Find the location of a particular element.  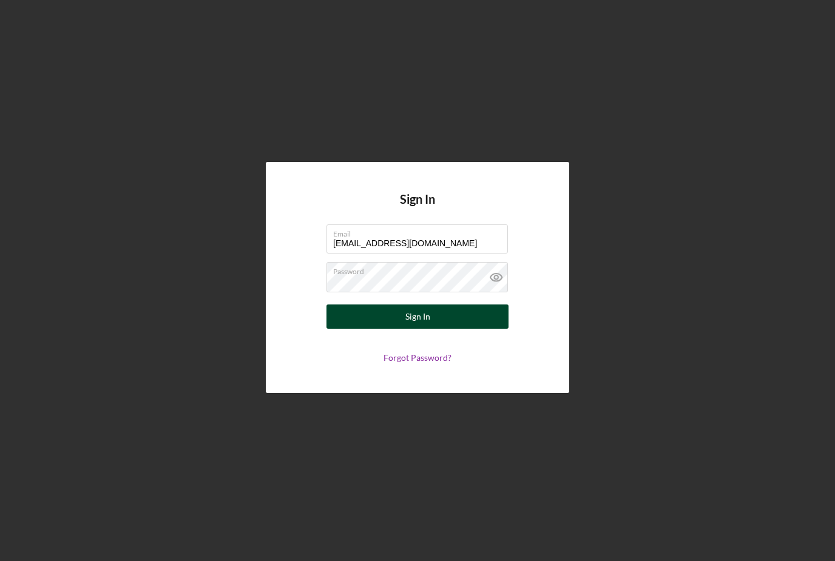

button: Sign In is located at coordinates (417, 317).